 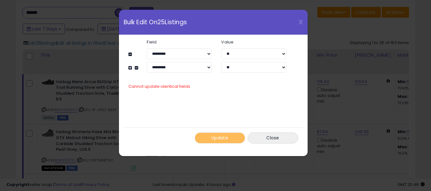 I want to click on label: Value, so click(x=253, y=42).